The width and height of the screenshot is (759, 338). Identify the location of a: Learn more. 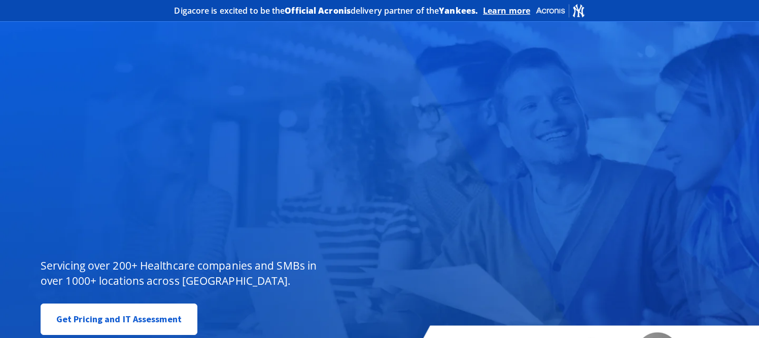
(506, 11).